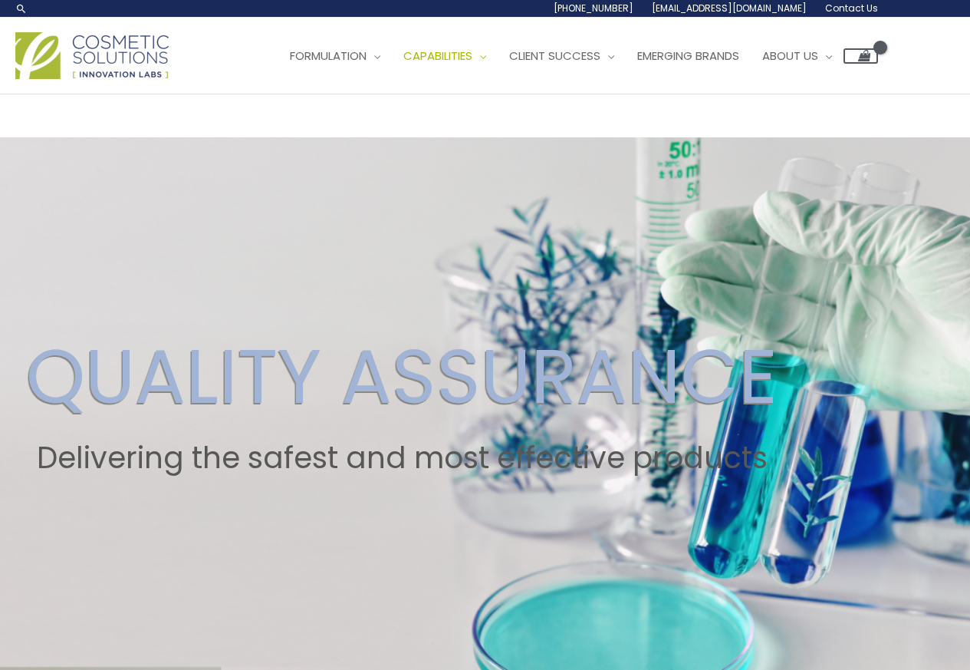 The image size is (970, 670). Describe the element at coordinates (561, 56) in the screenshot. I see `a: Client Success` at that location.